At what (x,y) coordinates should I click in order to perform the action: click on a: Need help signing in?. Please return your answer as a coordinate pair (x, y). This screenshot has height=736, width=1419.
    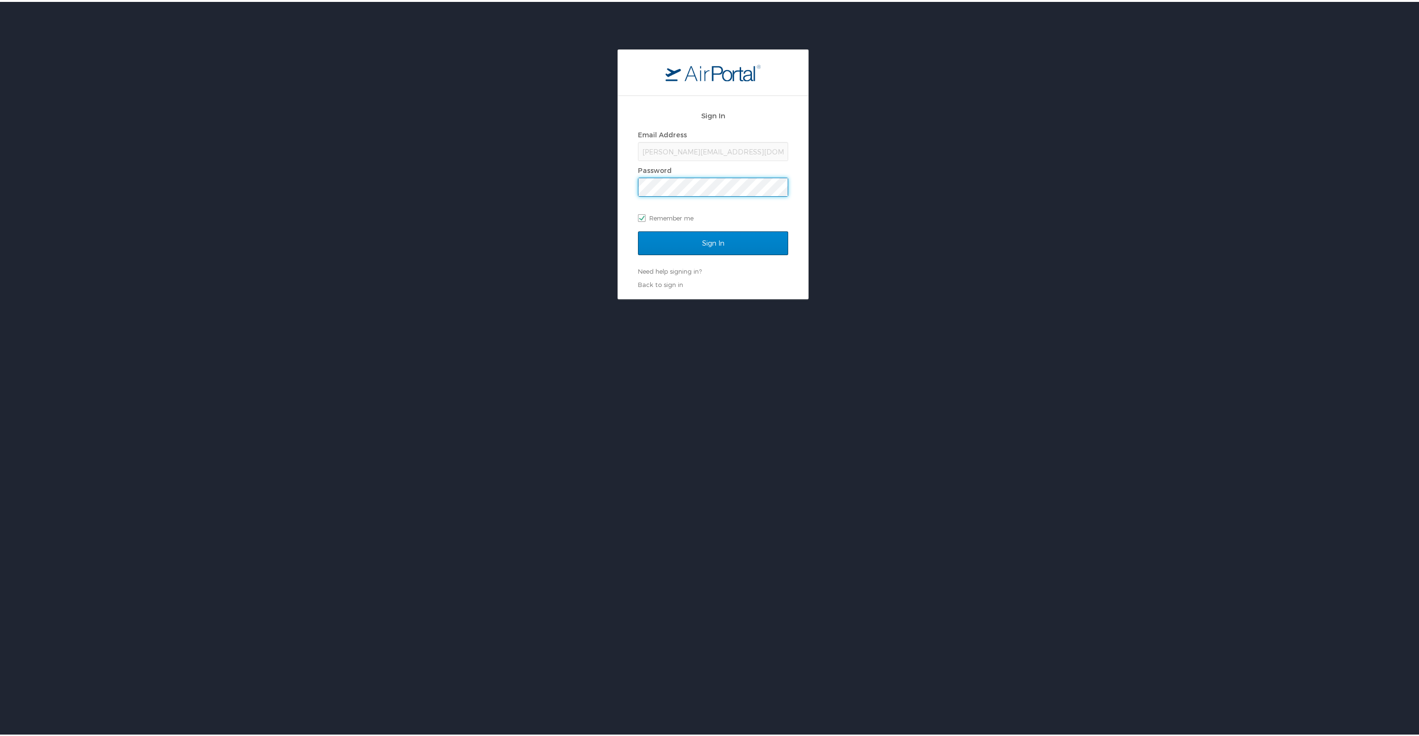
    Looking at the image, I should click on (670, 270).